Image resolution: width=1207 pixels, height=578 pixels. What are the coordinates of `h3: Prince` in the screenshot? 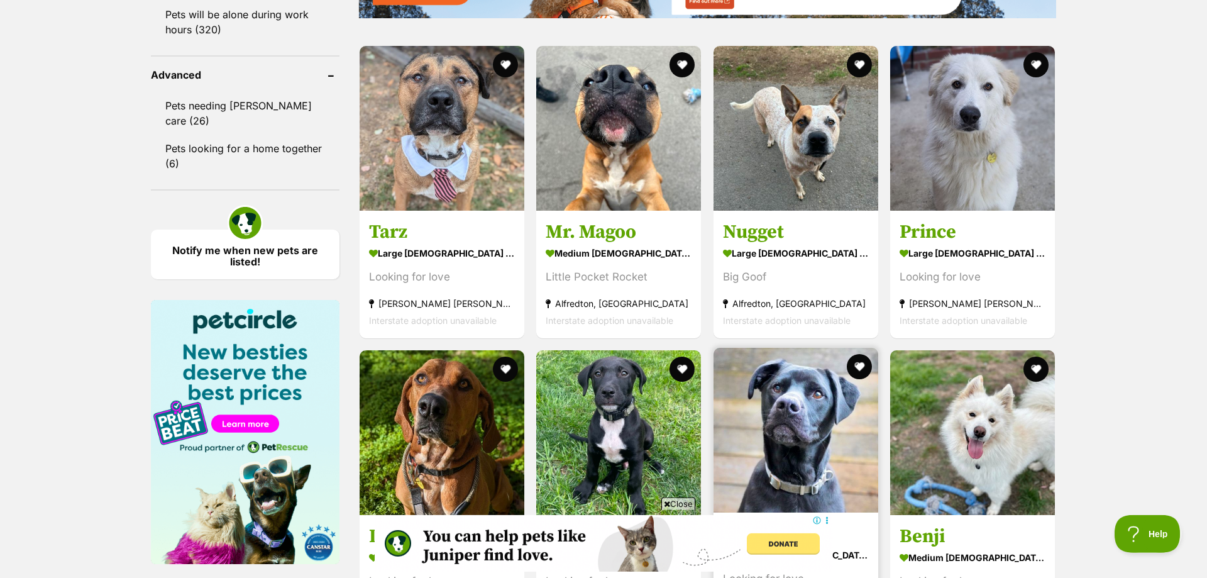 It's located at (973, 232).